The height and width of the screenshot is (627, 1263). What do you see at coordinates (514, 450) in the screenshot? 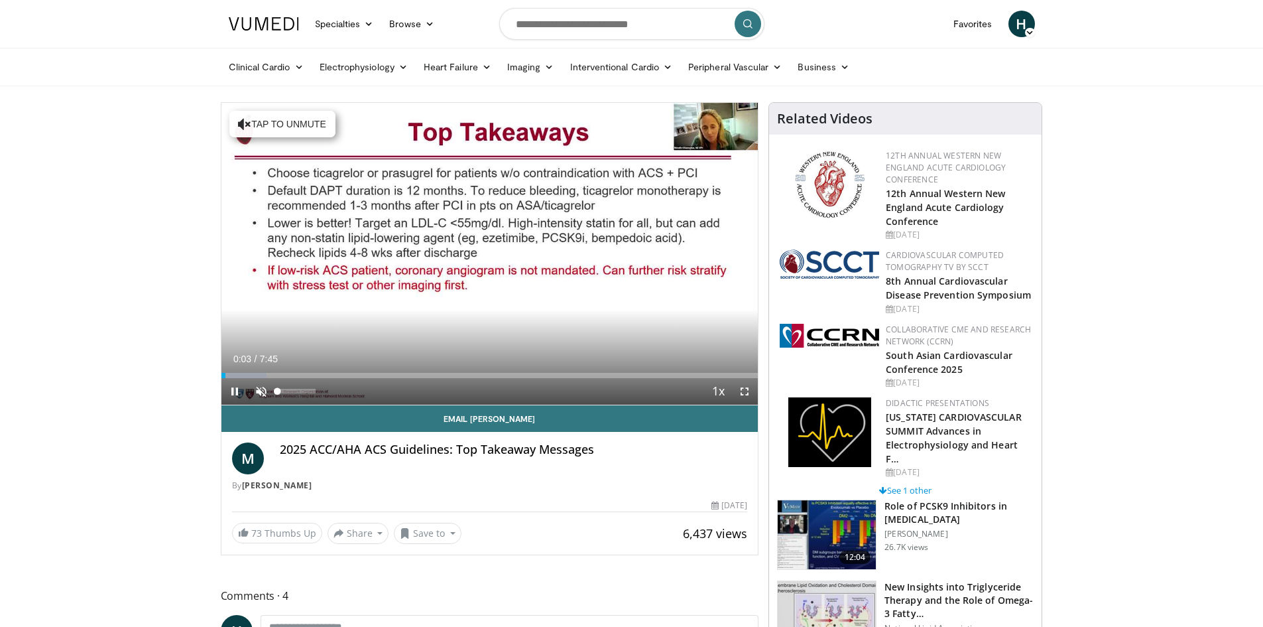
I see `h4: 2025 ACC/AHA ACS Guidelines: Top Takeaway Messages` at bounding box center [514, 450].